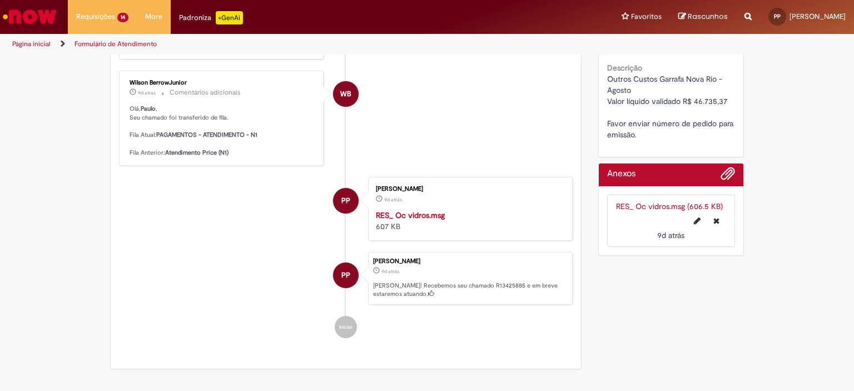 The width and height of the screenshot is (854, 391). What do you see at coordinates (708, 16) in the screenshot?
I see `span: Rascunhos` at bounding box center [708, 16].